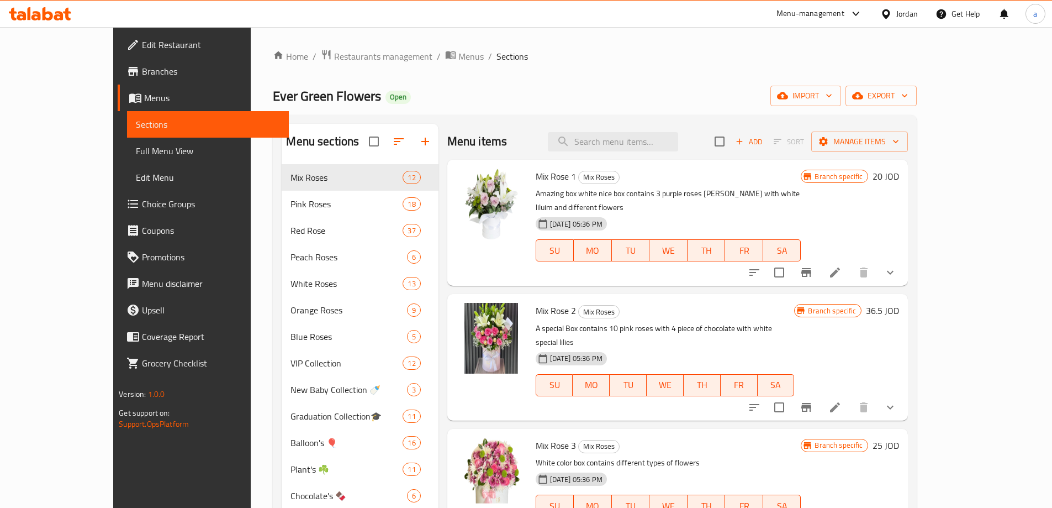  I want to click on nav: breadcrumb, so click(594, 56).